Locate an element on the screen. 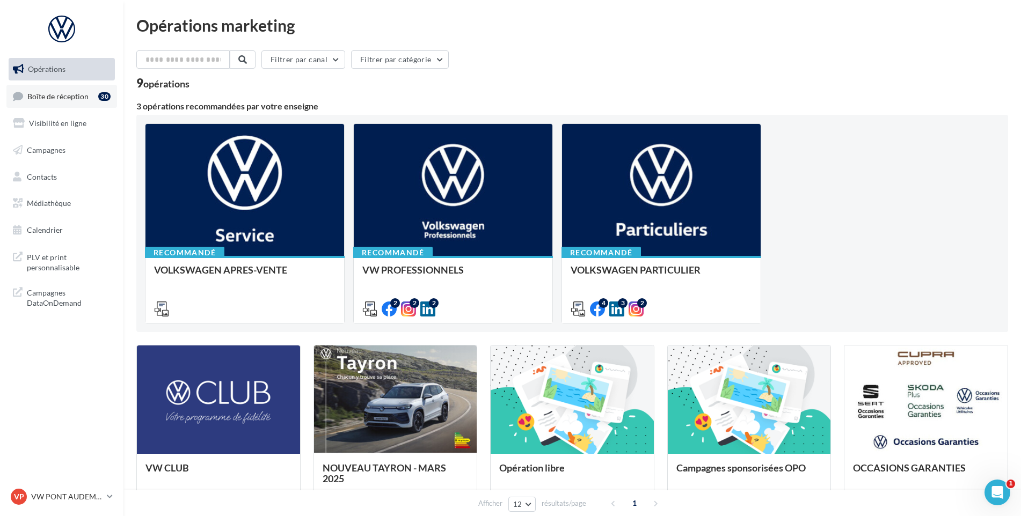 This screenshot has height=516, width=1021. span: Afficher is located at coordinates (490, 503).